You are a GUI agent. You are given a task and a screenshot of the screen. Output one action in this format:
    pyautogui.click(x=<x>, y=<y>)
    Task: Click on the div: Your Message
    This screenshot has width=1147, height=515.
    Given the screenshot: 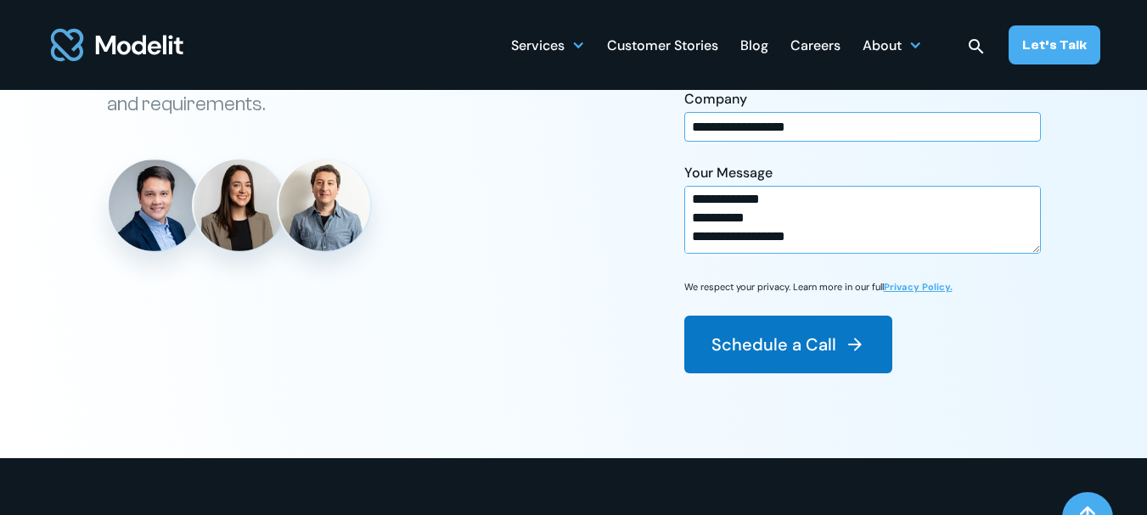 What is the action you would take?
    pyautogui.click(x=863, y=173)
    